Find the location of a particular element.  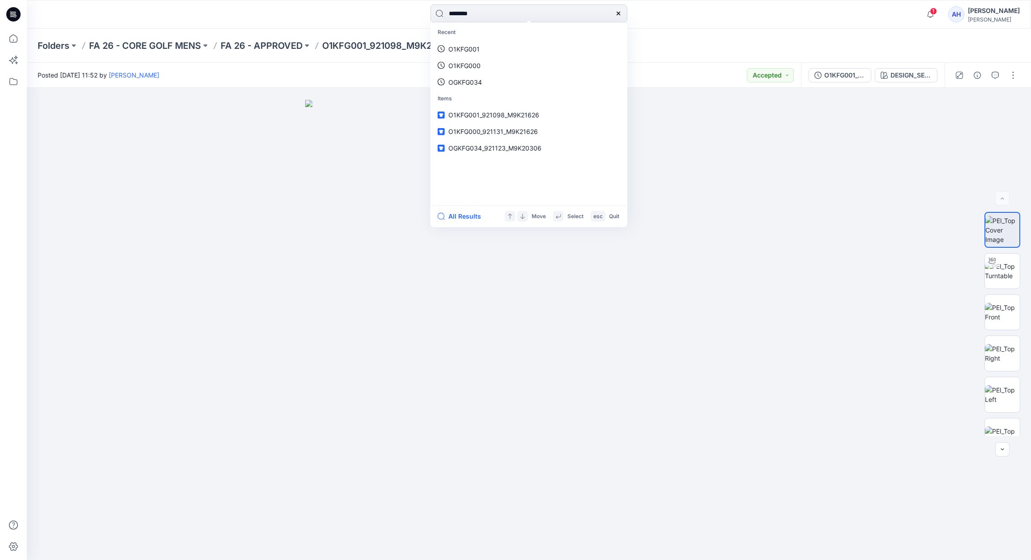

p: FA 26 - APPROVED is located at coordinates (261, 46).